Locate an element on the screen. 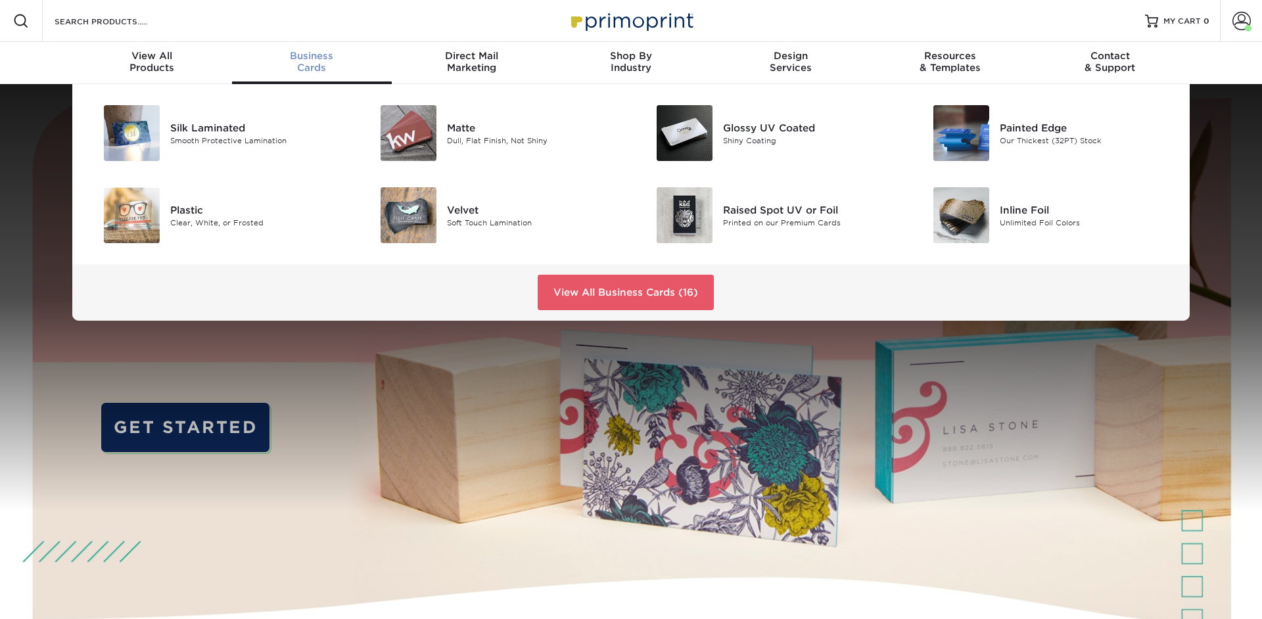  span: Direct Mail is located at coordinates (471, 56).